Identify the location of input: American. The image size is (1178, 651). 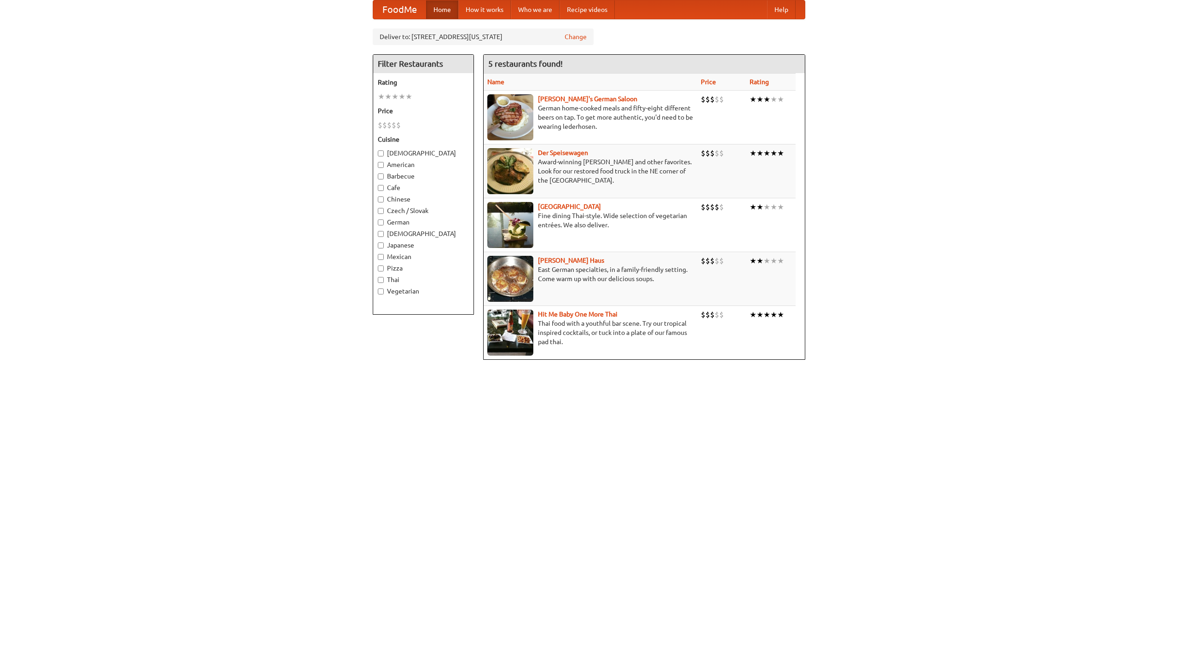
(381, 165).